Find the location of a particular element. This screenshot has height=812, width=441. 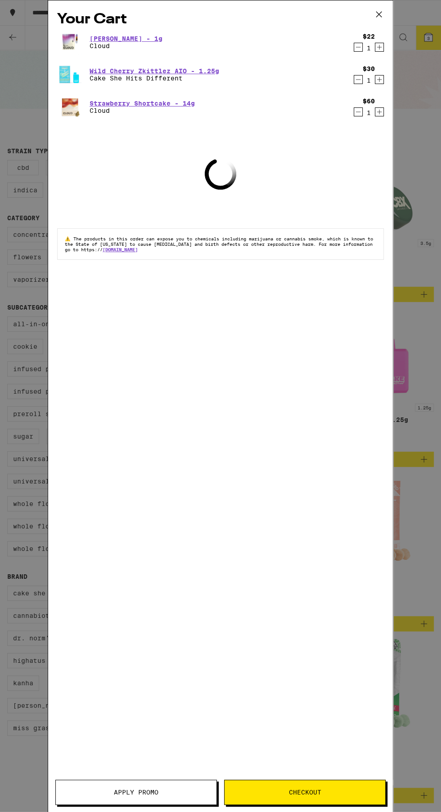

img: Cake She Hits Different - Wild Cherry Zkittlez AIO - 1.25g is located at coordinates (70, 75).